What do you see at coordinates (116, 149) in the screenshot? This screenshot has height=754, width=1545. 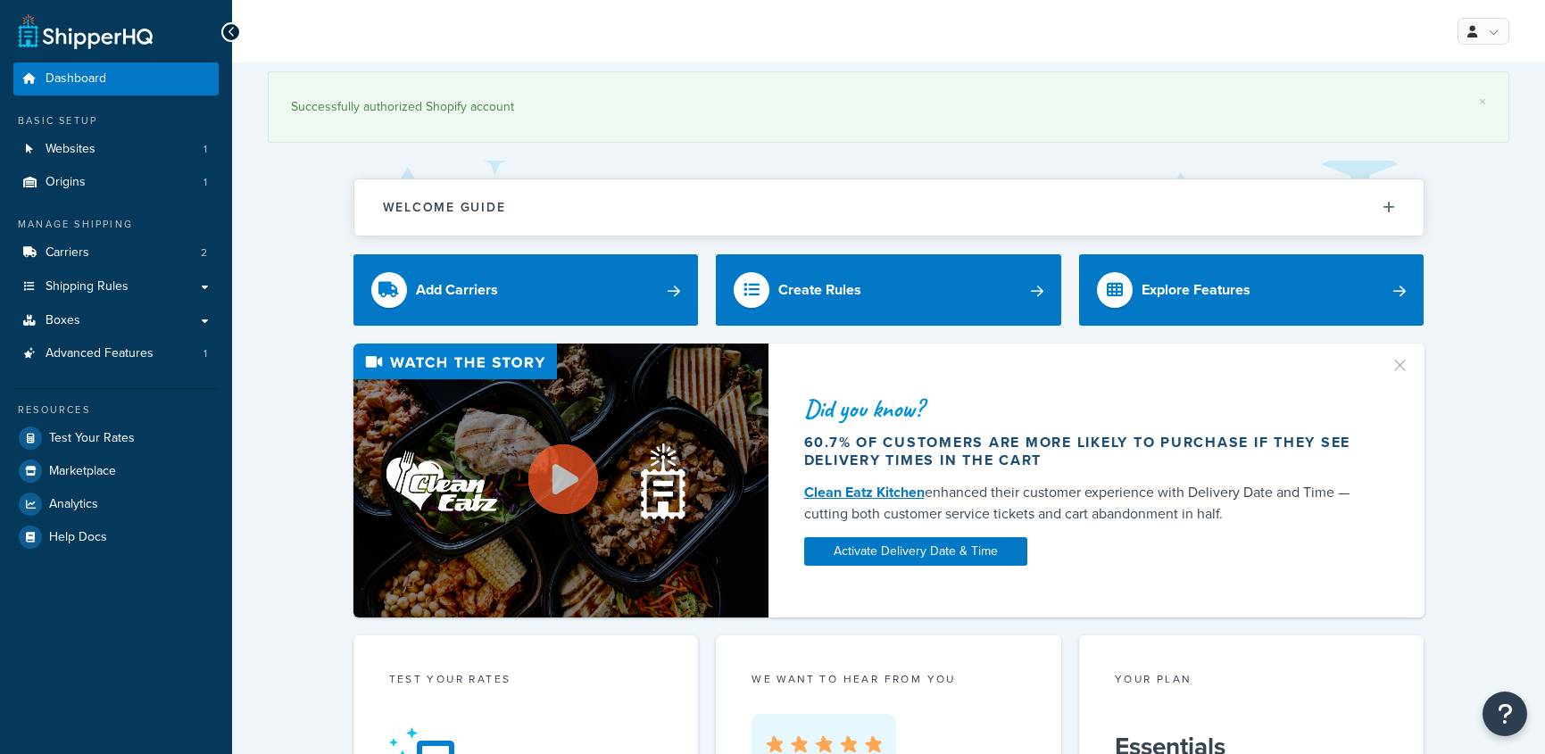 I see `a: Websites1` at bounding box center [116, 149].